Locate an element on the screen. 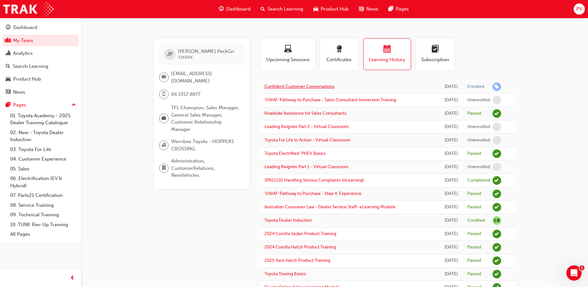  span: JP is located at coordinates (170, 54).